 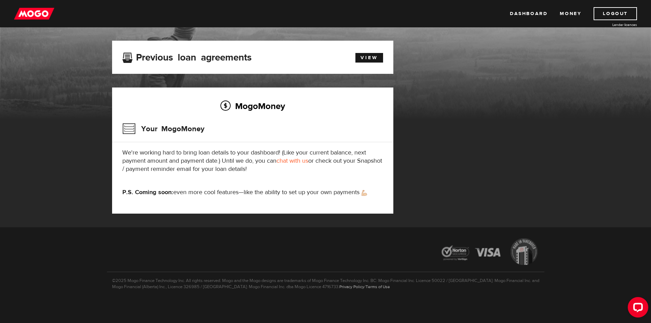 What do you see at coordinates (326, 281) in the screenshot?
I see `p: ©2025 Mogo Finance Technology Inc. All rights reserved. Mogo and the Mogo designs are trademarks ...` at bounding box center [326, 281].